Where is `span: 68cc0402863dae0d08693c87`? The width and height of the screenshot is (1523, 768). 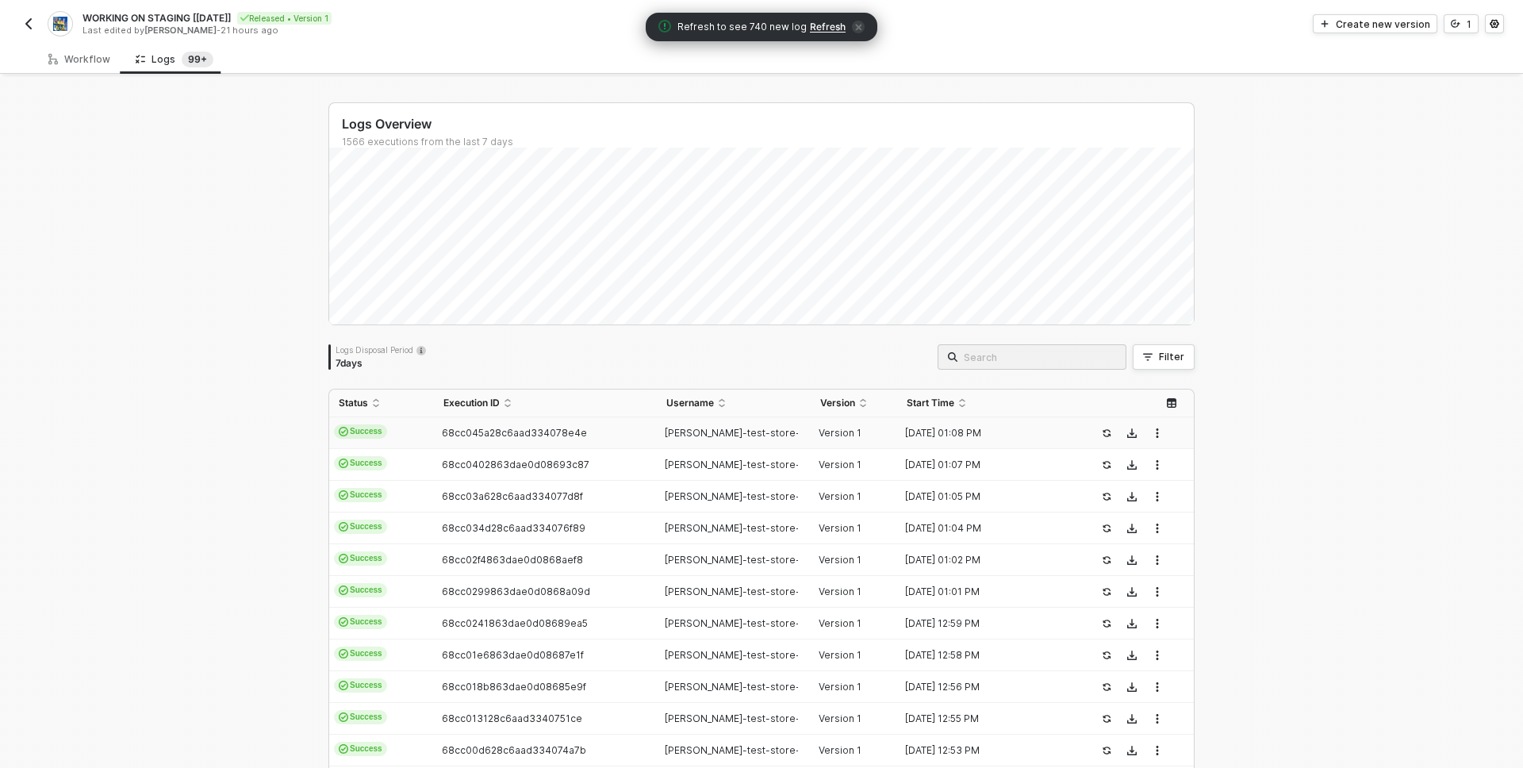 span: 68cc0402863dae0d08693c87 is located at coordinates (516, 464).